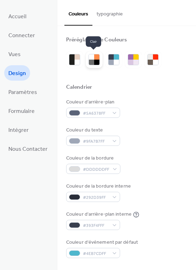 This screenshot has height=270, width=196. What do you see at coordinates (14, 55) in the screenshot?
I see `span: Vues` at bounding box center [14, 55].